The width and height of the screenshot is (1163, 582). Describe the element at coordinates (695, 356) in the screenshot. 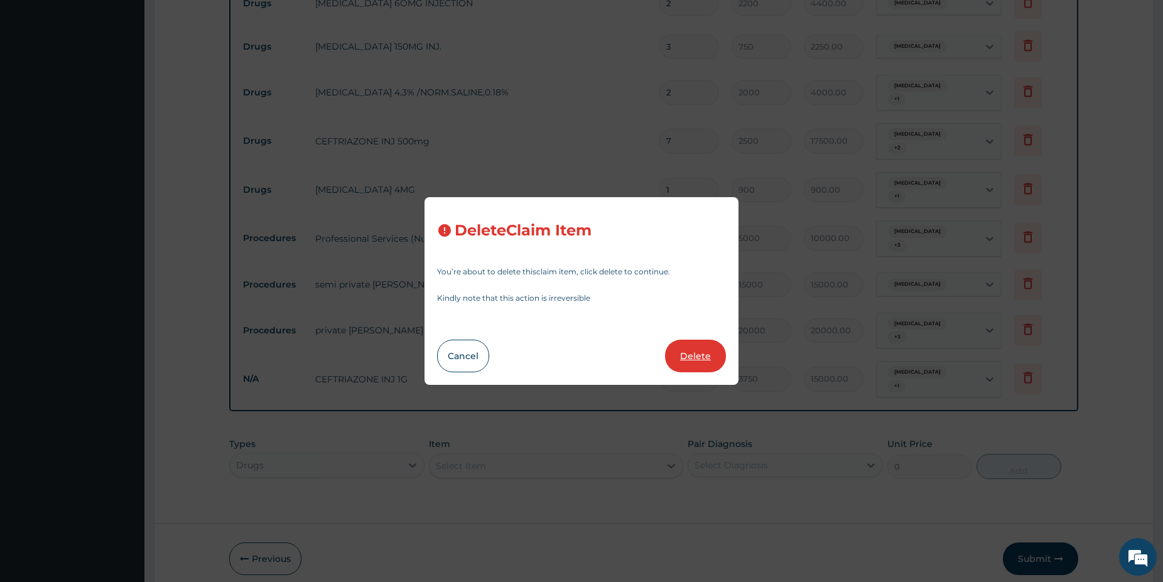

I see `button: Delete` at that location.